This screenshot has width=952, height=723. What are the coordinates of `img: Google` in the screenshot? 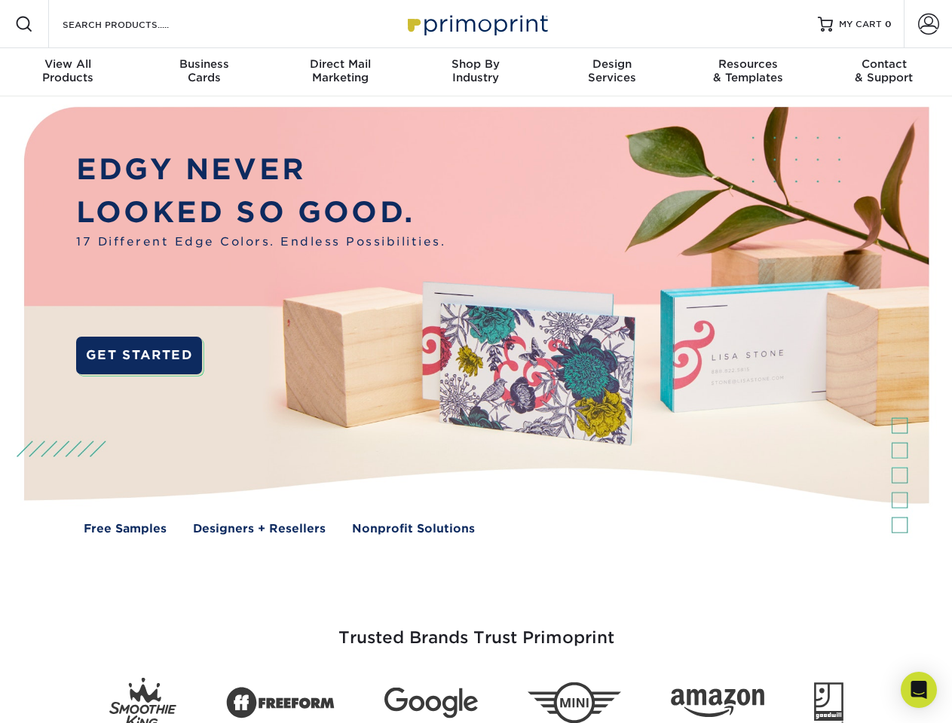 It's located at (431, 703).